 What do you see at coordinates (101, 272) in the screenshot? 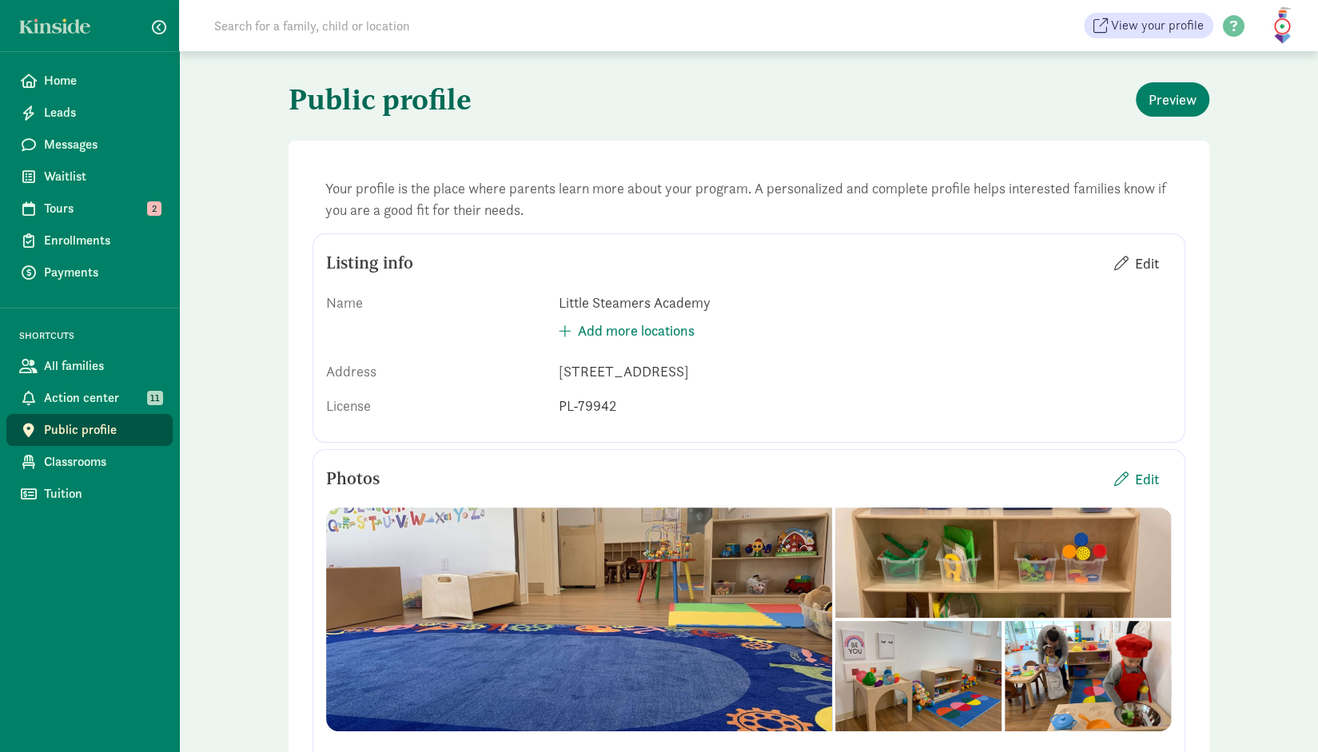
I see `span: Payments` at bounding box center [101, 272].